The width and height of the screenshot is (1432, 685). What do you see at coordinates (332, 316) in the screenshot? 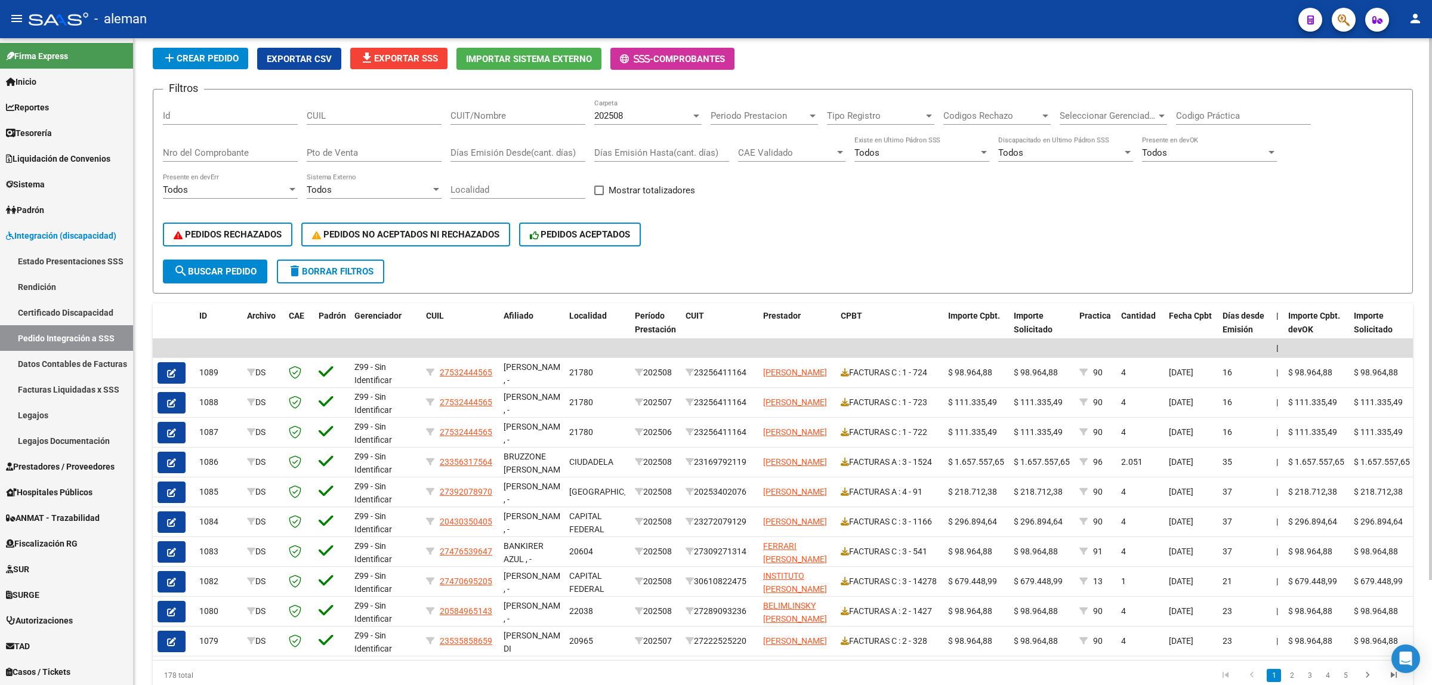
I see `span: Padrón` at bounding box center [332, 316].